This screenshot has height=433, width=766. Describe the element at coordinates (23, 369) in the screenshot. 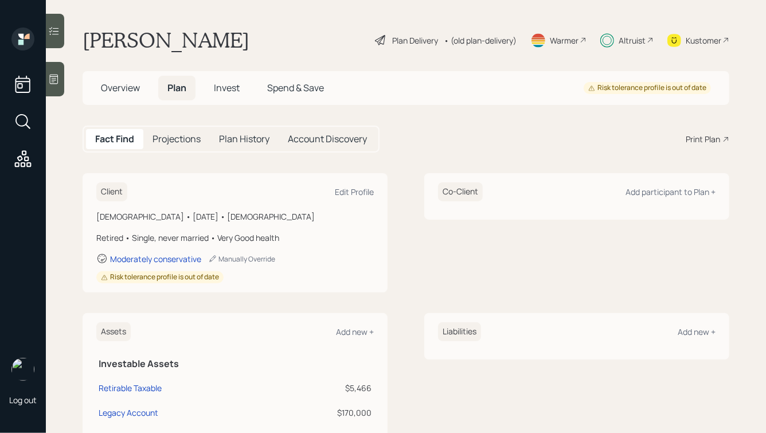

I see `img: hunter_neumayer.jpg` at that location.